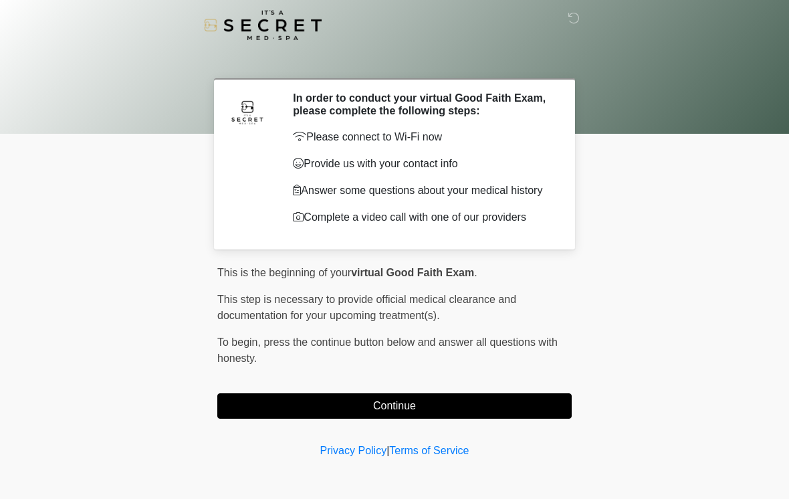 This screenshot has height=499, width=789. Describe the element at coordinates (413, 272) in the screenshot. I see `strong: virtual Good Faith Exam` at that location.